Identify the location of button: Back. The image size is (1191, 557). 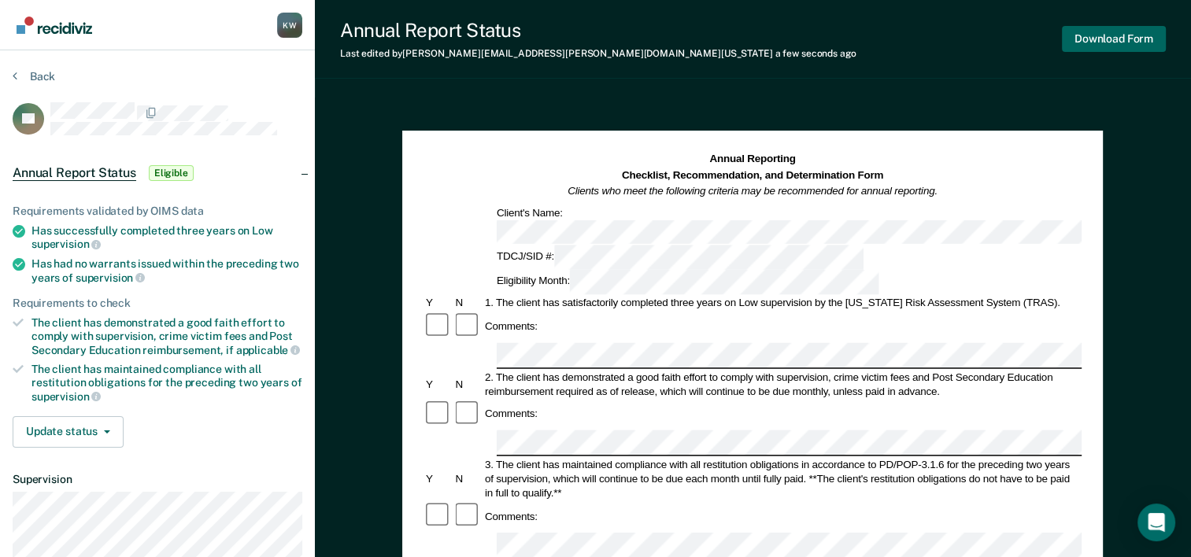
(34, 76).